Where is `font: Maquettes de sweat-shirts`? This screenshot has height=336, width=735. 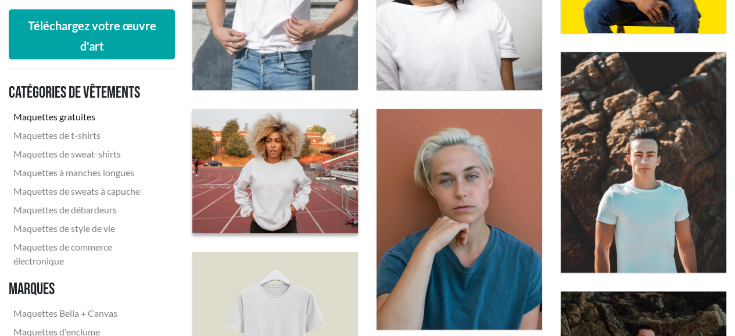
font: Maquettes de sweat-shirts is located at coordinates (67, 153).